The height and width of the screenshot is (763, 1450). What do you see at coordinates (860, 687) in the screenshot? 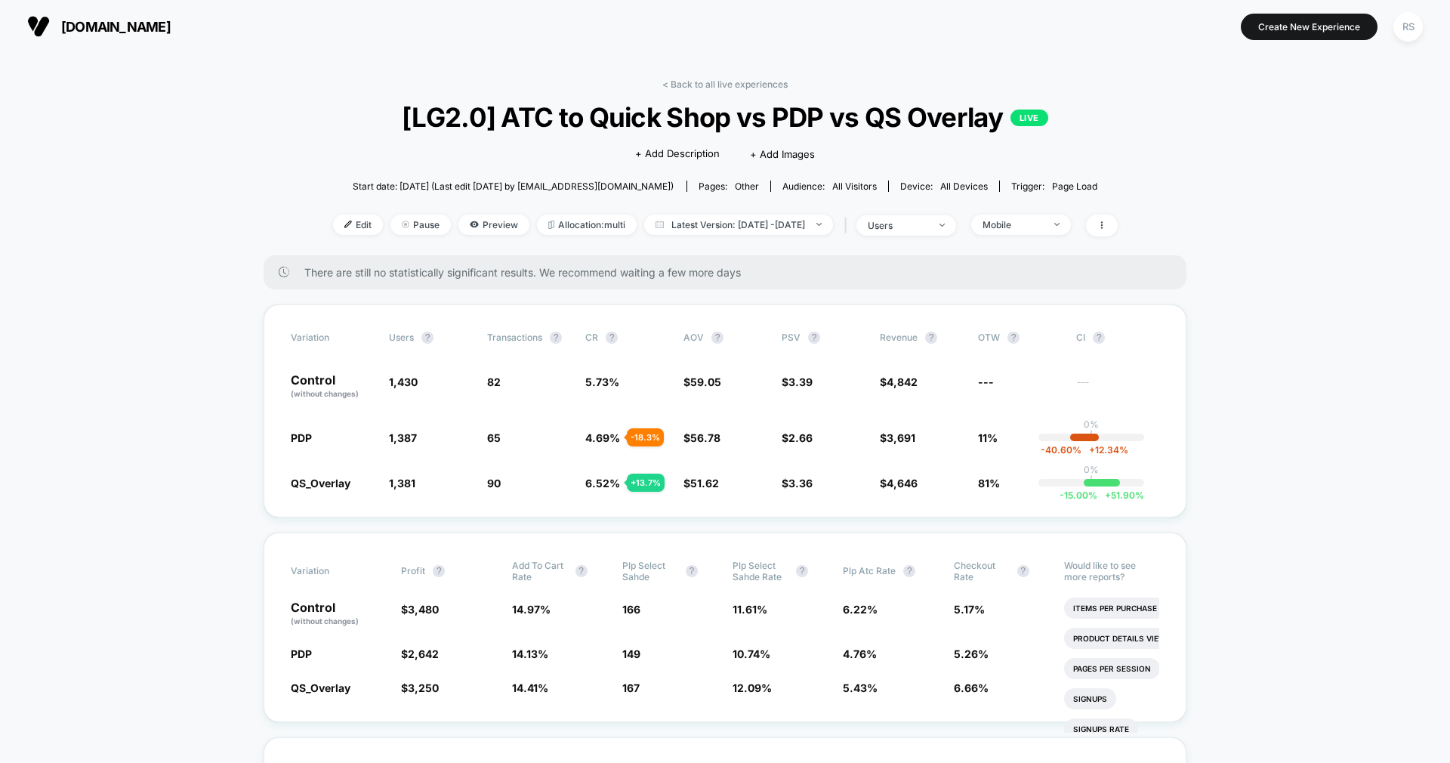
I see `span: 5.43 %` at bounding box center [860, 687].